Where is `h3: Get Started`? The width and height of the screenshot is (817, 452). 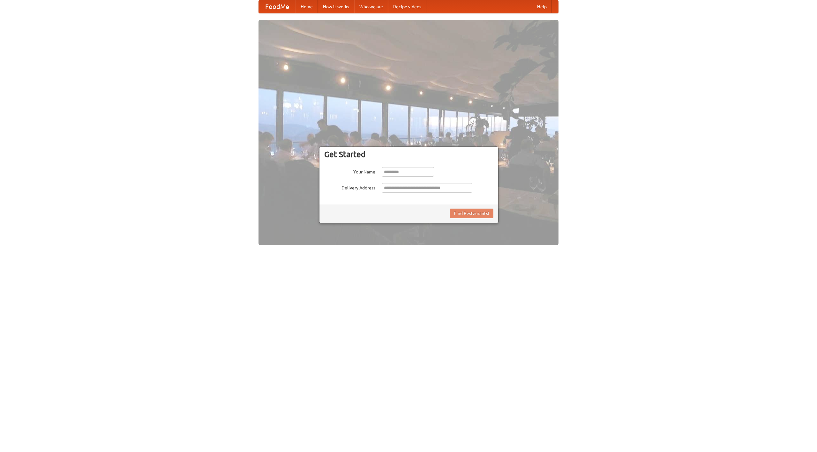
h3: Get Started is located at coordinates (409, 154).